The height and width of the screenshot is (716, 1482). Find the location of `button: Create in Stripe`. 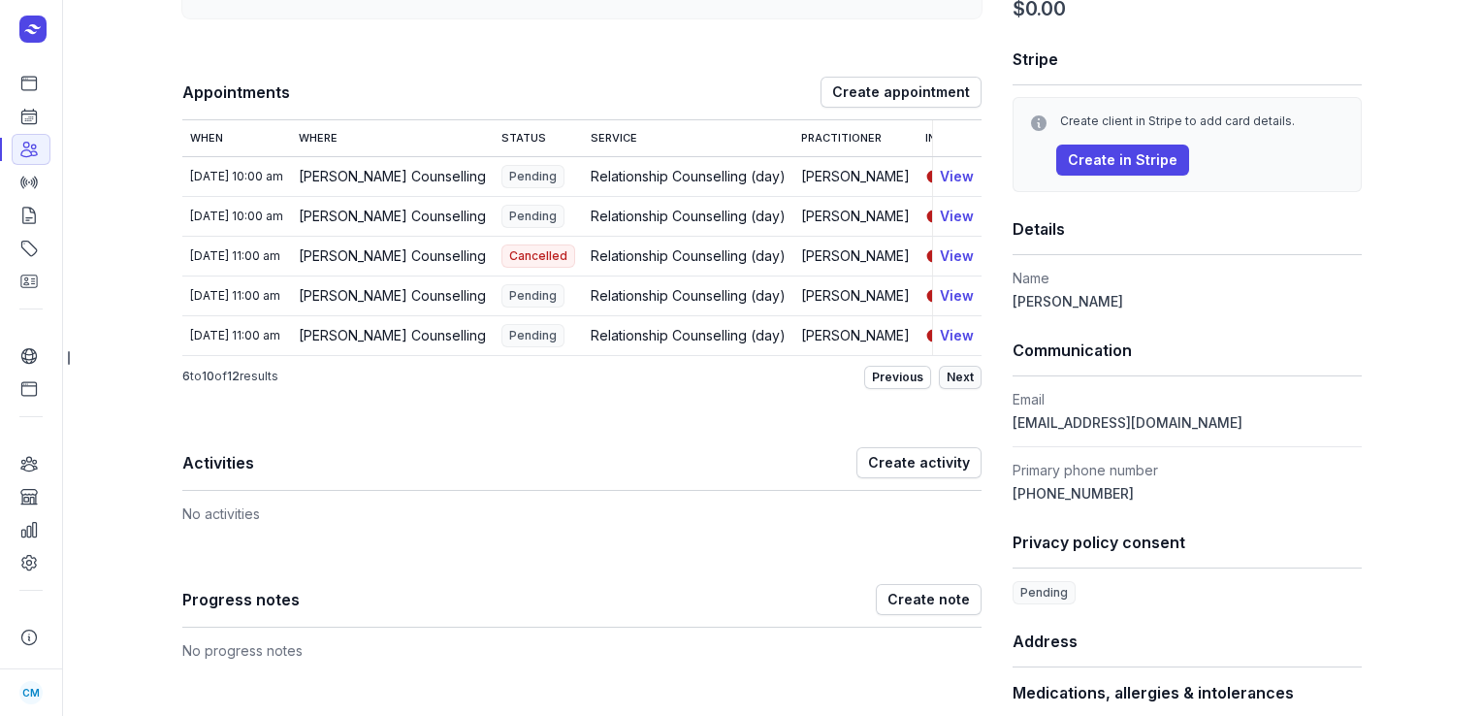

button: Create in Stripe is located at coordinates (1122, 160).